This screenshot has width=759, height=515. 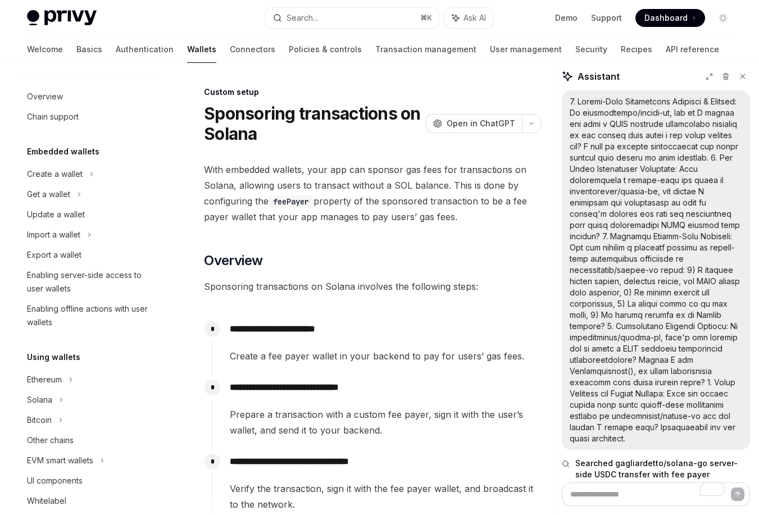 I want to click on span: Sponsoring transactions on Solana involves the following steps:, so click(x=373, y=287).